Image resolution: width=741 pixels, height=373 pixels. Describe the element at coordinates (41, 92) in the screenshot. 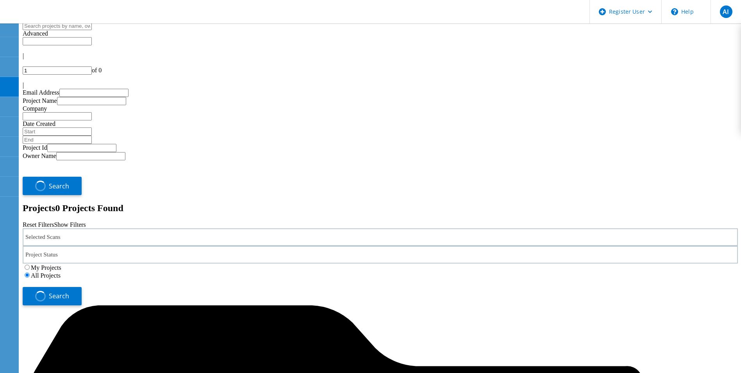

I see `label: Email Address` at that location.